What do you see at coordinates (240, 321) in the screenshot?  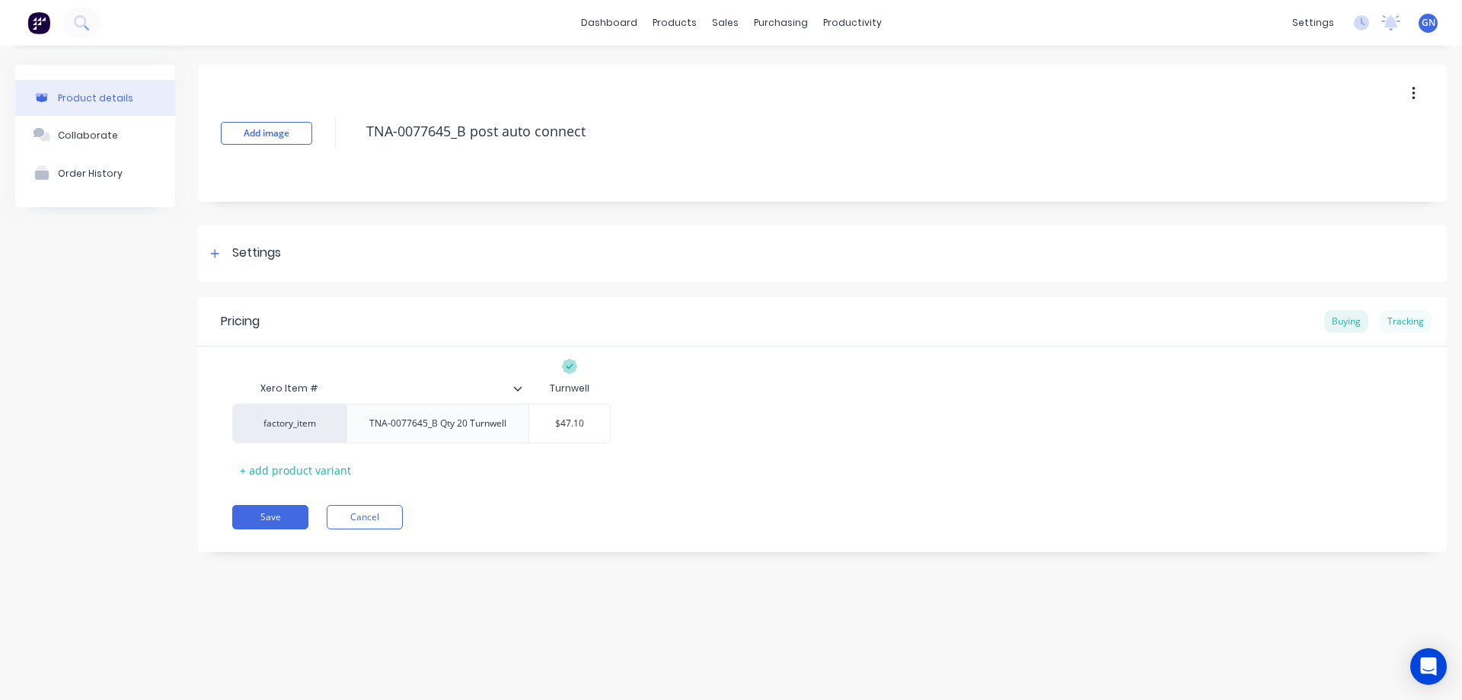 I see `div: Pricing` at bounding box center [240, 321].